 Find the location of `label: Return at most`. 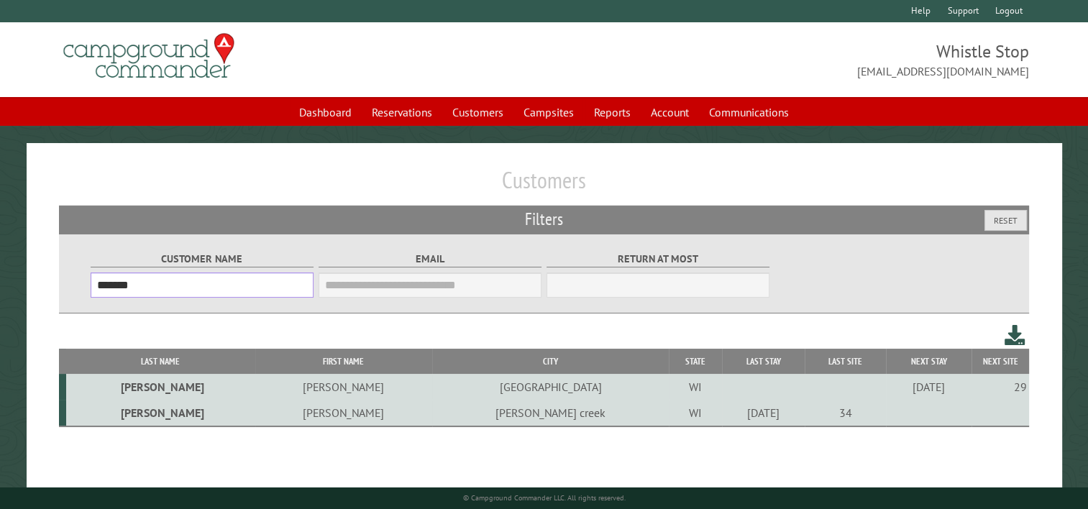

label: Return at most is located at coordinates (658, 259).